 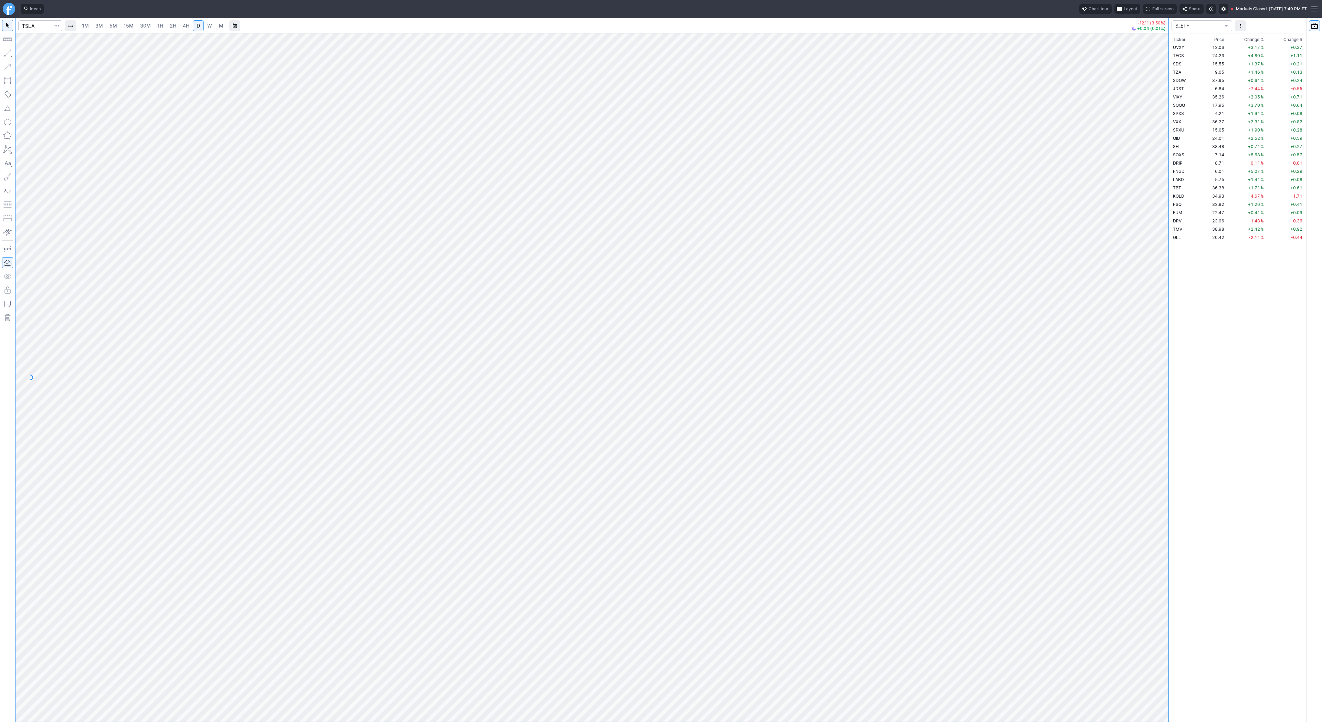 What do you see at coordinates (1223, 9) in the screenshot?
I see `button: Settings` at bounding box center [1223, 9].